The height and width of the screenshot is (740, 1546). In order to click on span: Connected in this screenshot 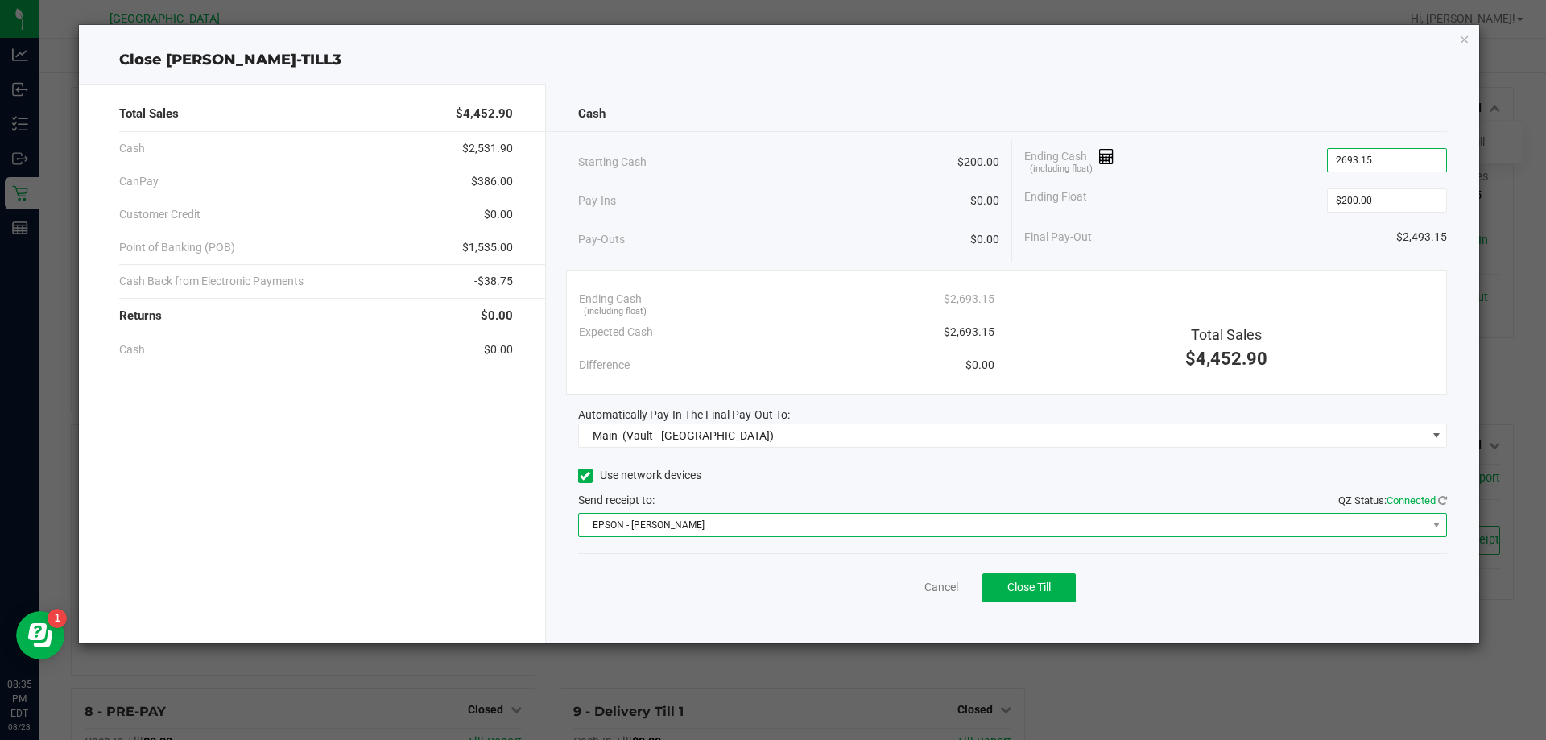, I will do `click(1410, 500)`.